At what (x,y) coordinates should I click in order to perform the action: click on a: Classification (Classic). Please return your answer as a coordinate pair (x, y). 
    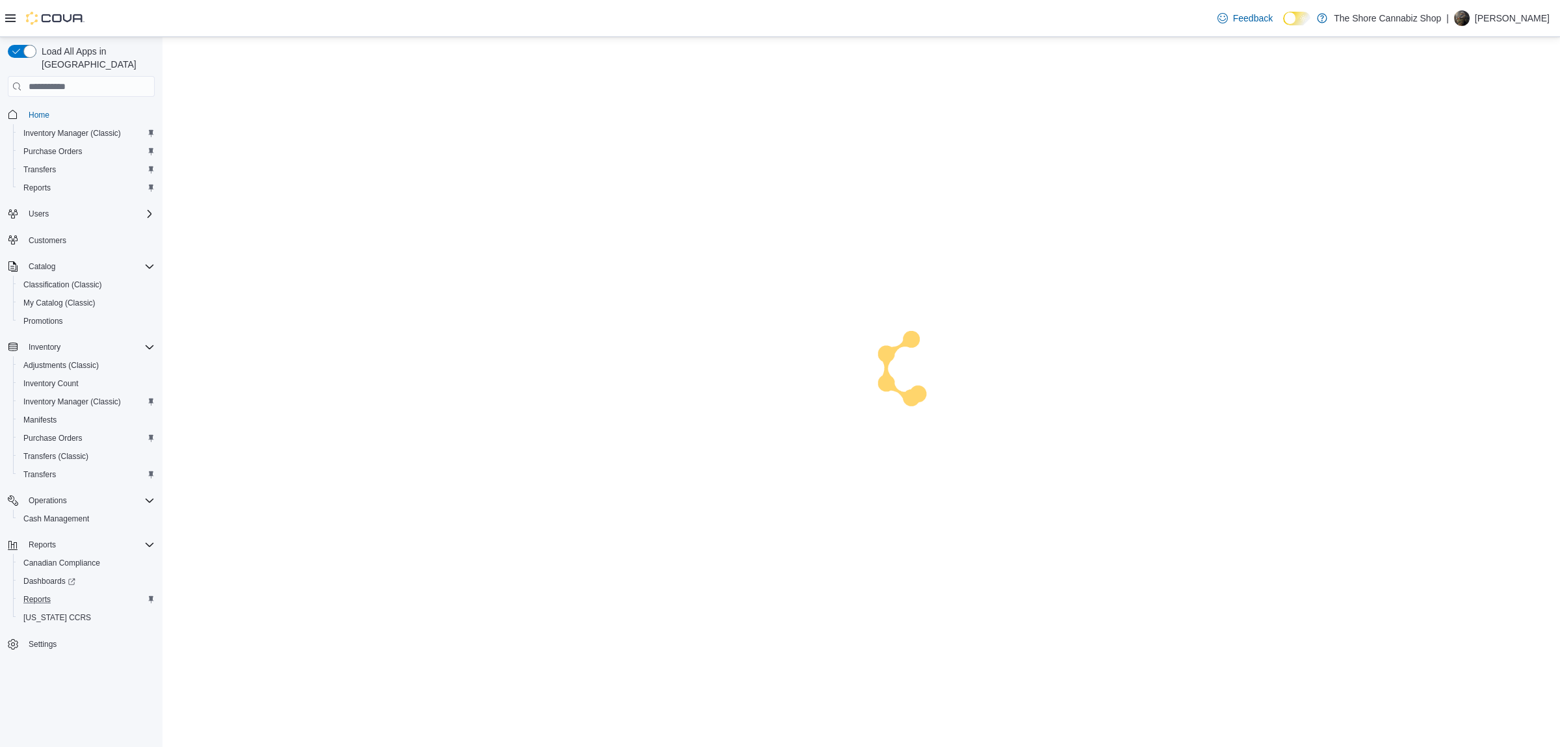
    Looking at the image, I should click on (62, 285).